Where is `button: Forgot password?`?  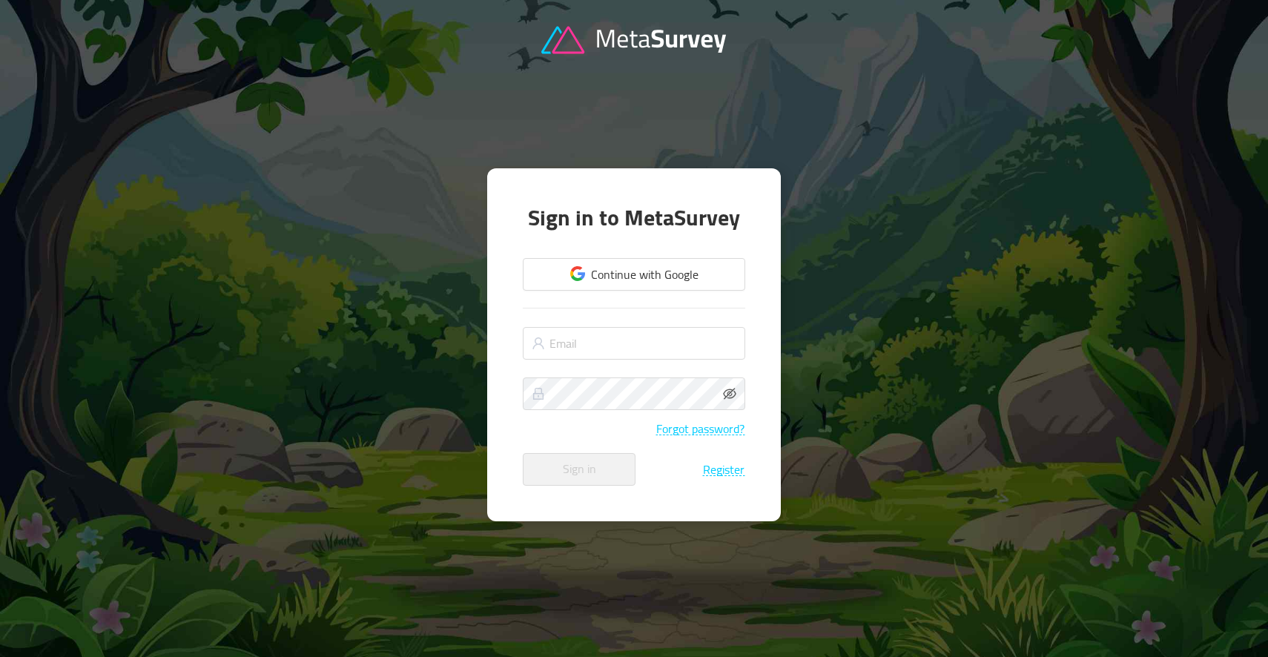 button: Forgot password? is located at coordinates (700, 429).